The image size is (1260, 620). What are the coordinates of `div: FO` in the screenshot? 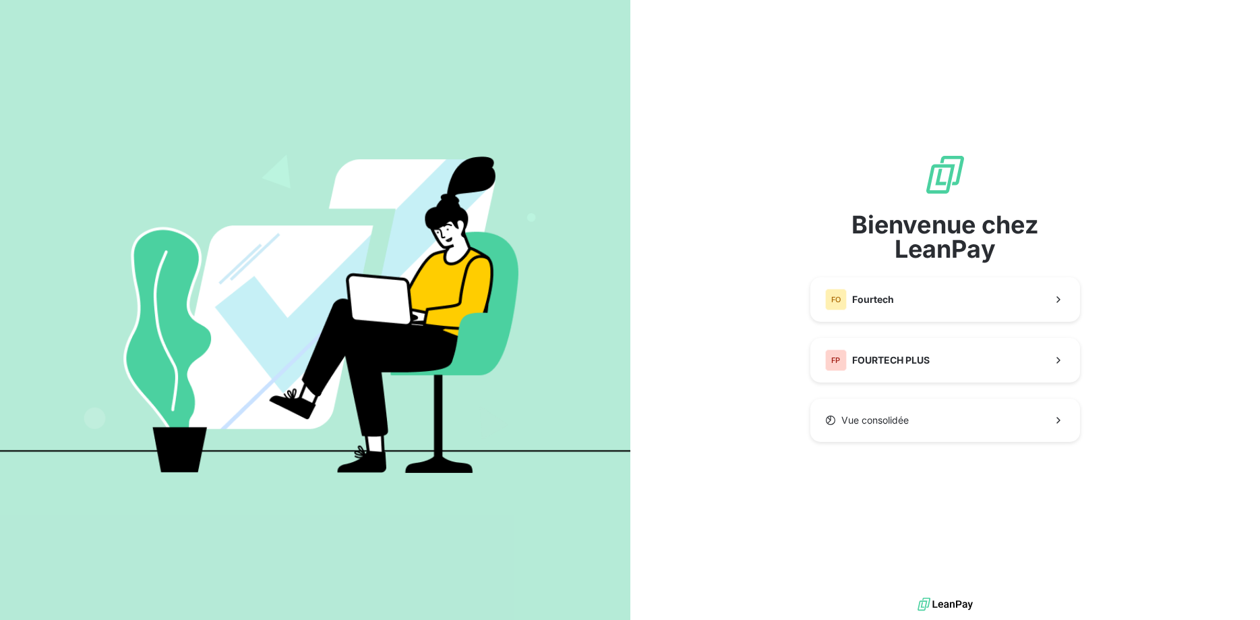 It's located at (836, 299).